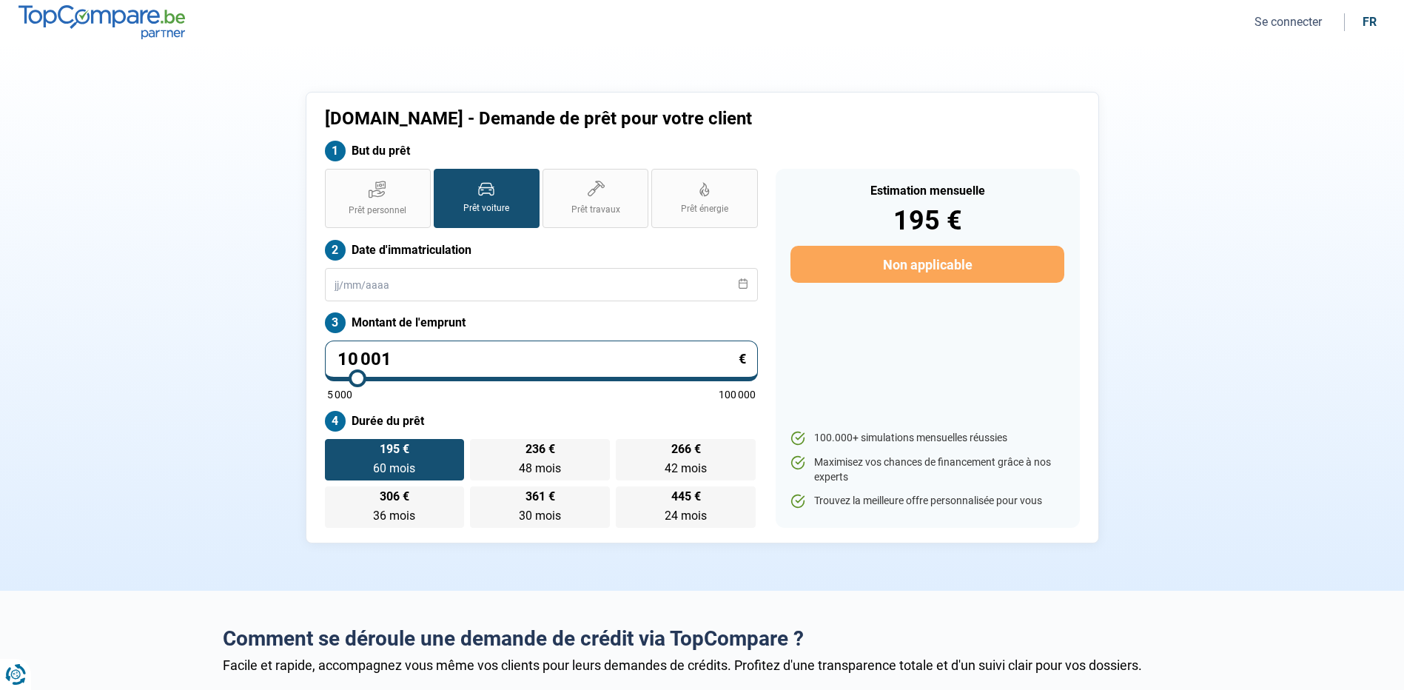 The height and width of the screenshot is (690, 1404). I want to click on img: TopCompare.be, so click(101, 21).